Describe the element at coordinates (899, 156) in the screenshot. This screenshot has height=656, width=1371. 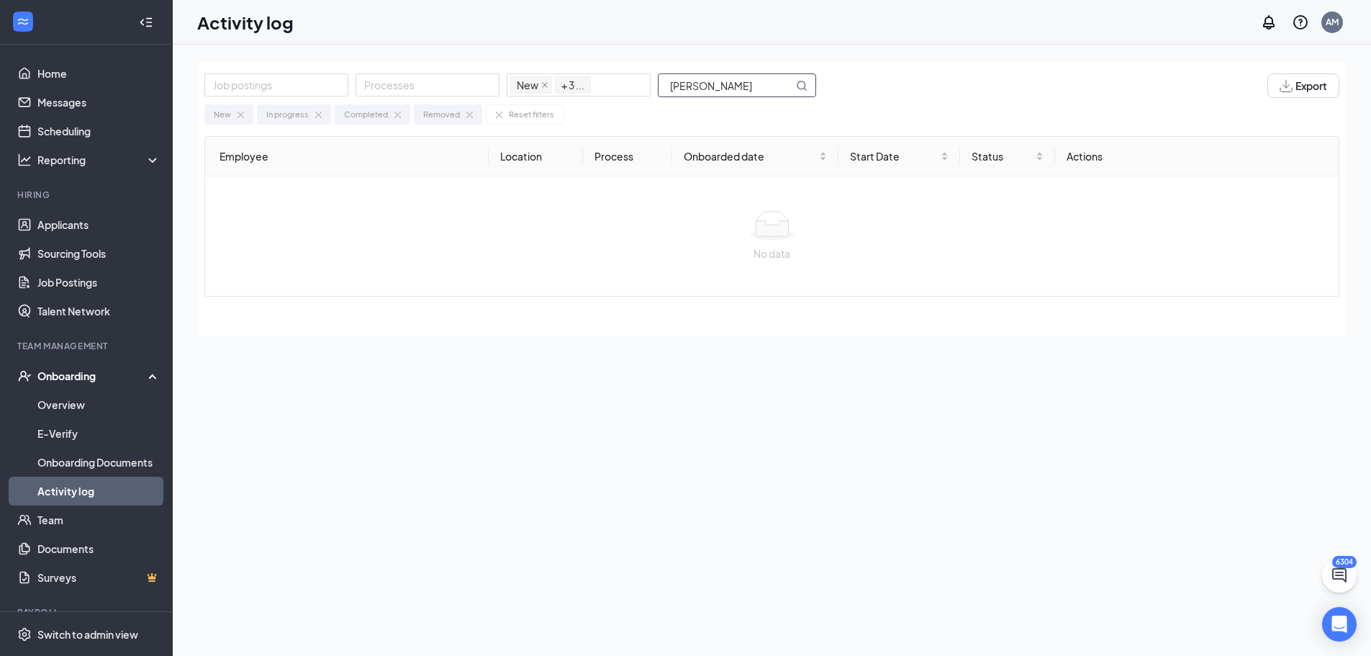
I see `th: Start Date` at that location.